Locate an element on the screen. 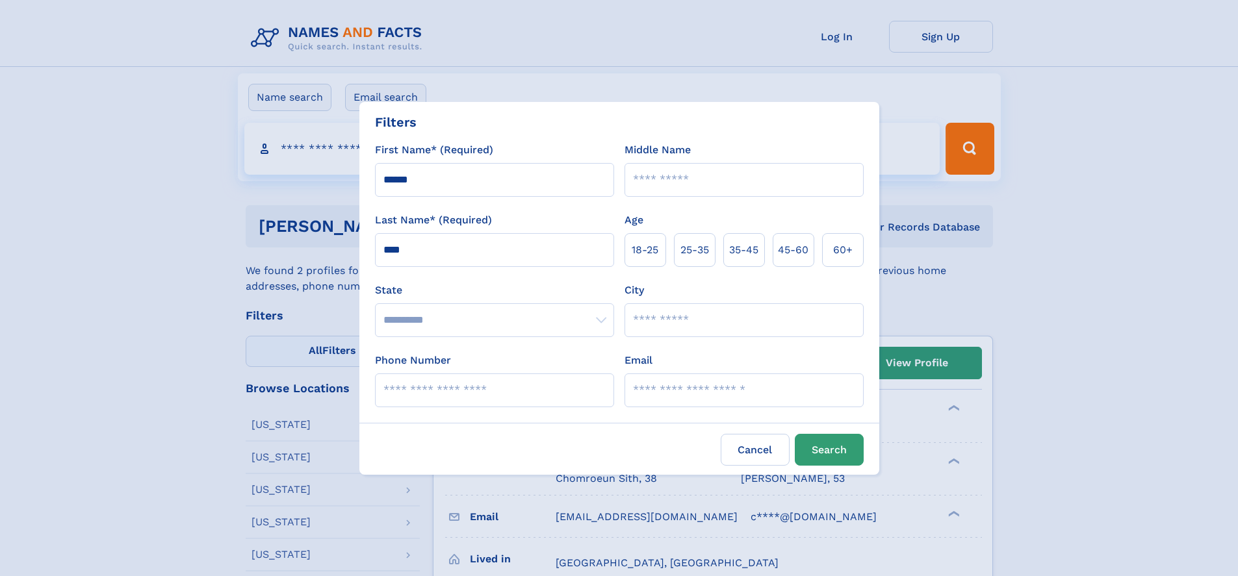 Image resolution: width=1238 pixels, height=576 pixels. span: 18‑25 is located at coordinates (645, 250).